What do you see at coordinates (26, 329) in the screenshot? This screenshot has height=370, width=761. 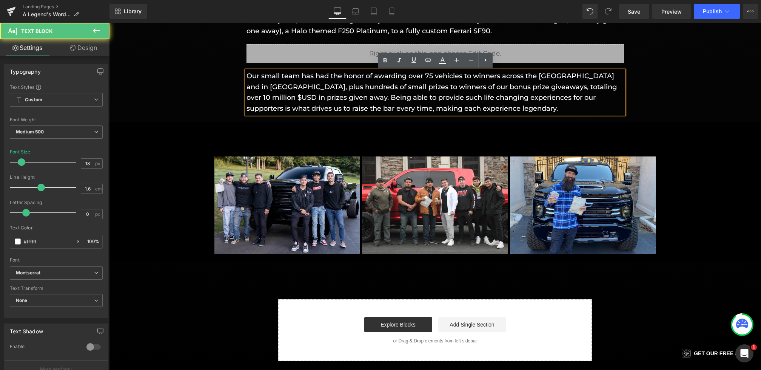 I see `div: Text Shadow` at bounding box center [26, 329].